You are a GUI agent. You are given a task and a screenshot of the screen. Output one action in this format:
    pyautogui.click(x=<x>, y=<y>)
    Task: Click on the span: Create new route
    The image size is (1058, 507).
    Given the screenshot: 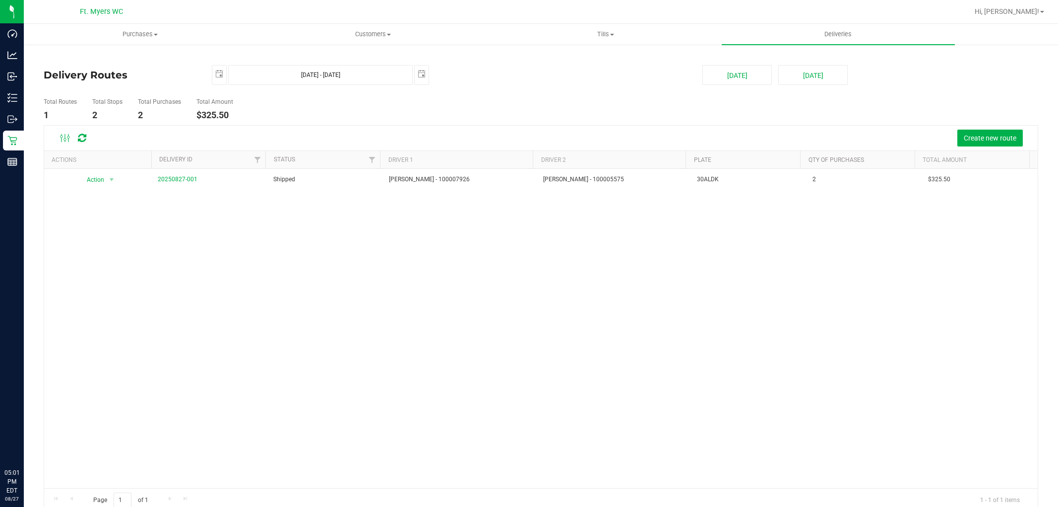 What is the action you would take?
    pyautogui.click(x=990, y=138)
    